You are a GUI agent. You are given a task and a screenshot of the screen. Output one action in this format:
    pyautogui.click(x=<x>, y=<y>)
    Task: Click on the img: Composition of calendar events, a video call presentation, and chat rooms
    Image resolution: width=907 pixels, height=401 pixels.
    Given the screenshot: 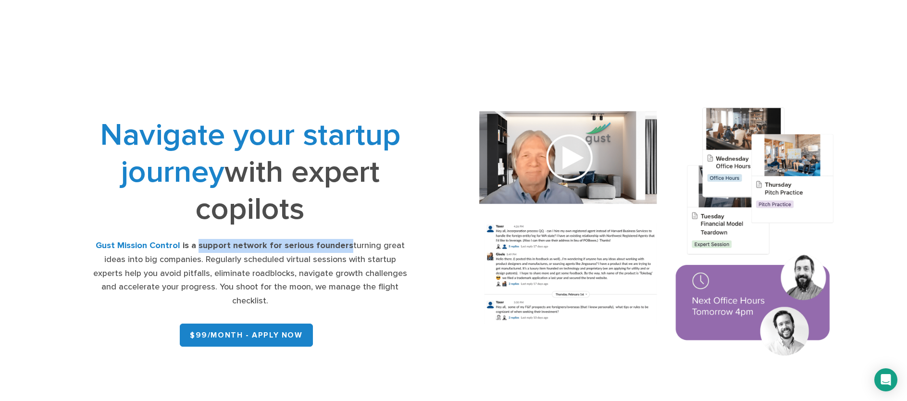 What is the action you would take?
    pyautogui.click(x=656, y=233)
    